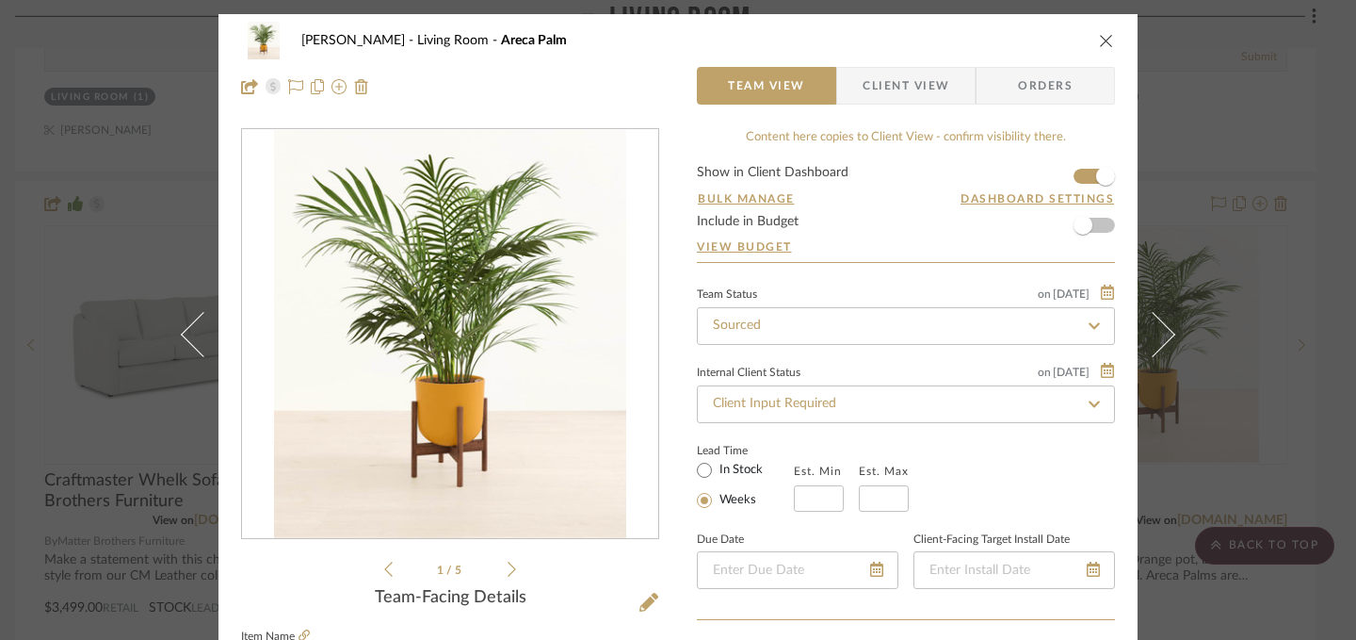  I want to click on img: b404535d-7c6f-4f41-9b20-ae768ed595a7_436x436.jpg, so click(450, 334).